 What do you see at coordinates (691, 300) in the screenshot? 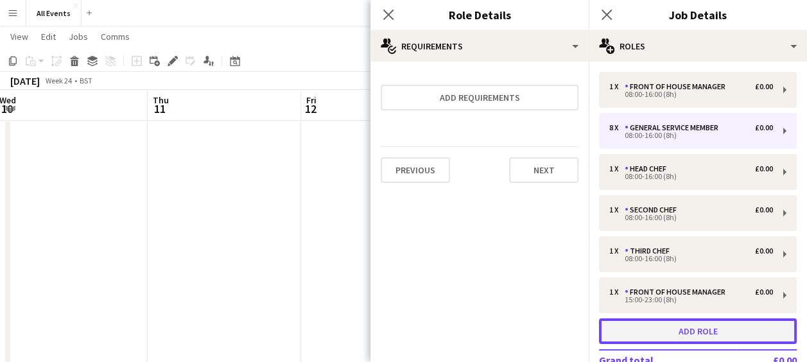
I see `div: 15:00-23:00 (8h)` at bounding box center [691, 300].